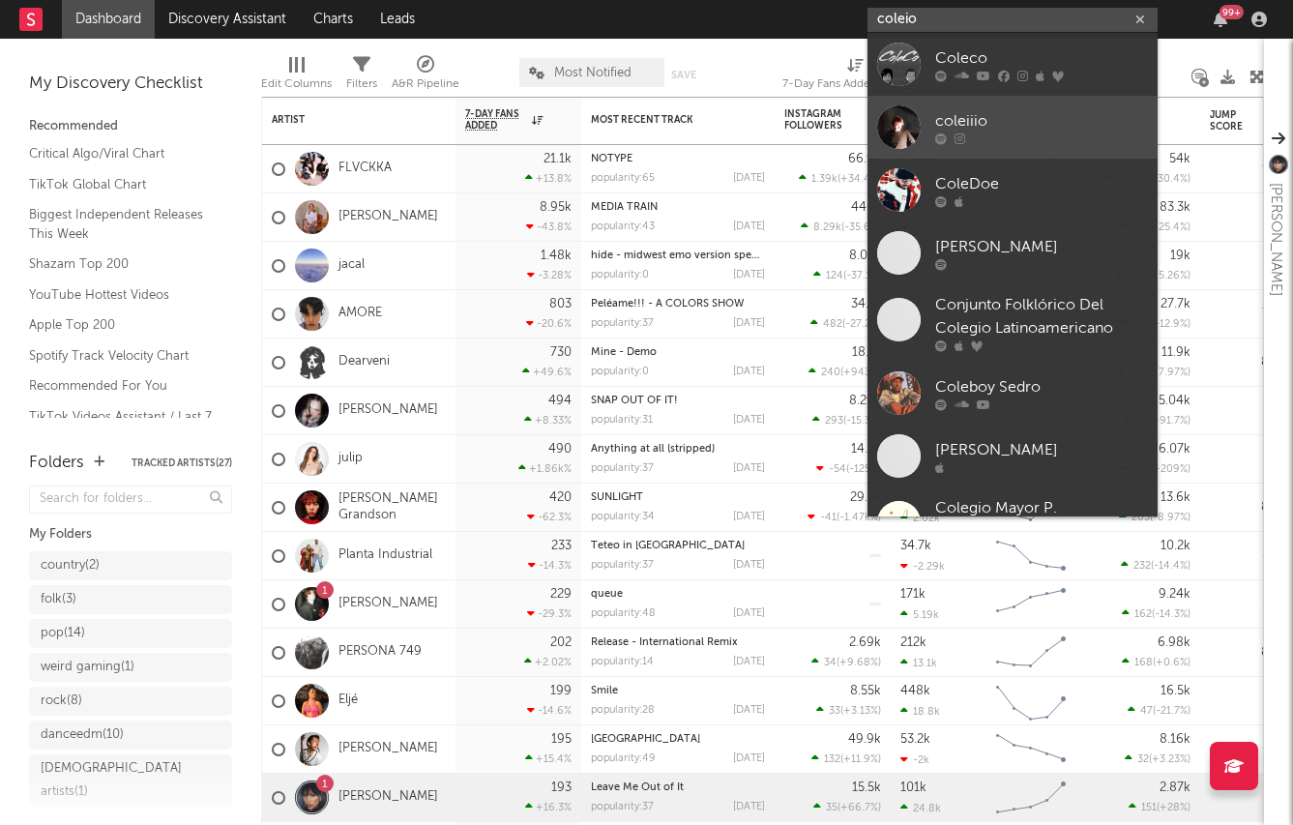 This screenshot has height=825, width=1293. I want to click on div: 83.3k, so click(1175, 207).